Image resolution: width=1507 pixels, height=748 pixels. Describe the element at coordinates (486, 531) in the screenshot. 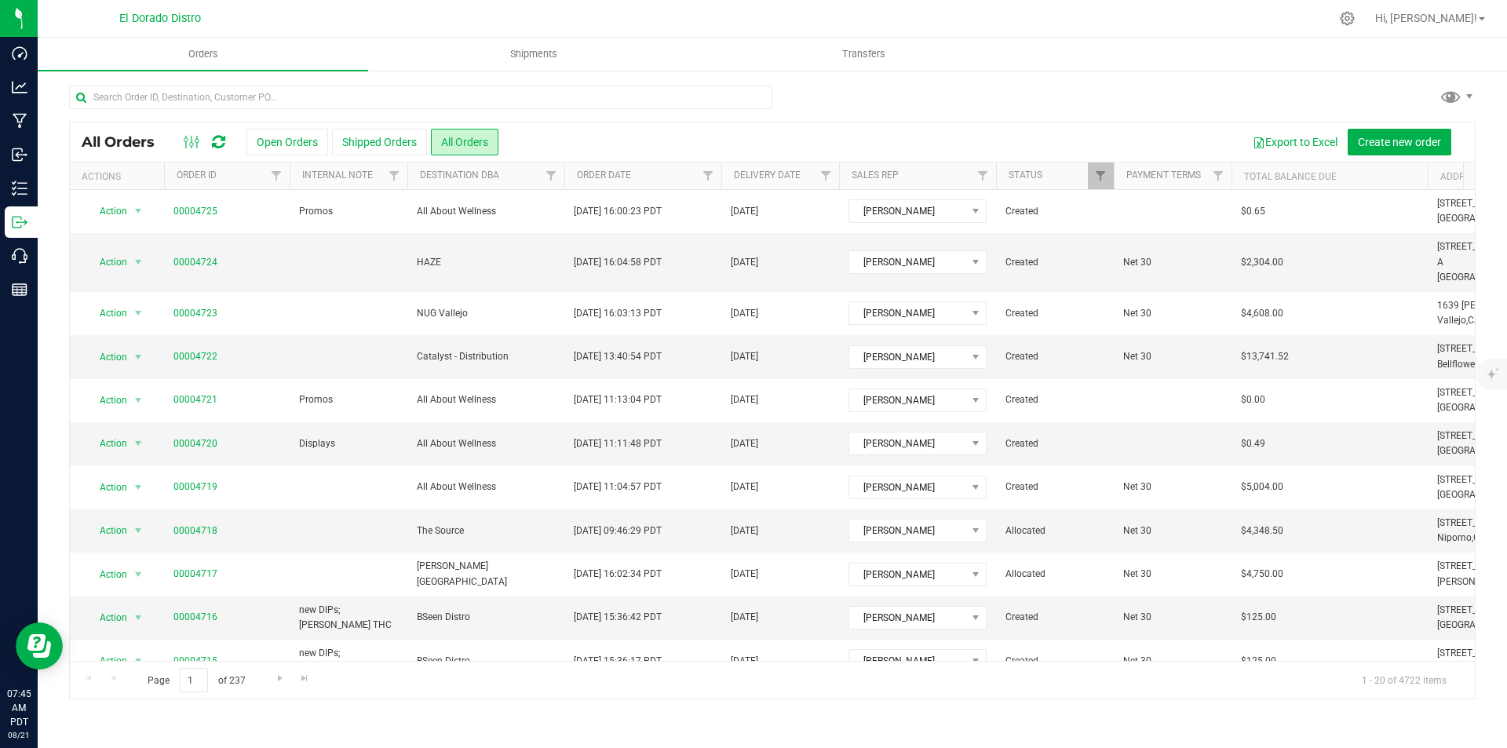

I see `span: The Source` at that location.